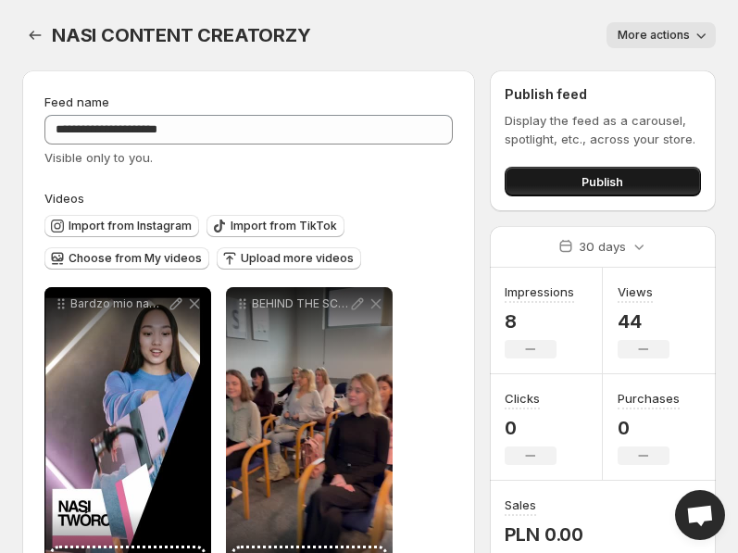  Describe the element at coordinates (700, 515) in the screenshot. I see `div: Open chat` at that location.